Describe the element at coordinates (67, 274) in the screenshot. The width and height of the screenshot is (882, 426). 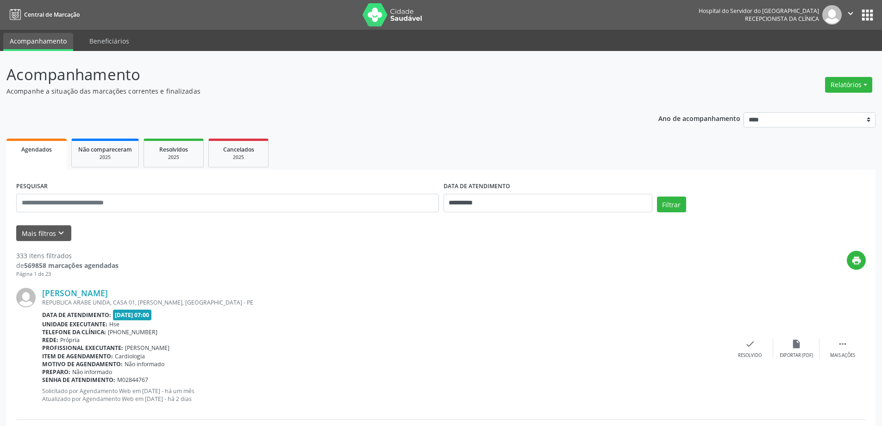
I see `div: Página 1 de 23` at that location.